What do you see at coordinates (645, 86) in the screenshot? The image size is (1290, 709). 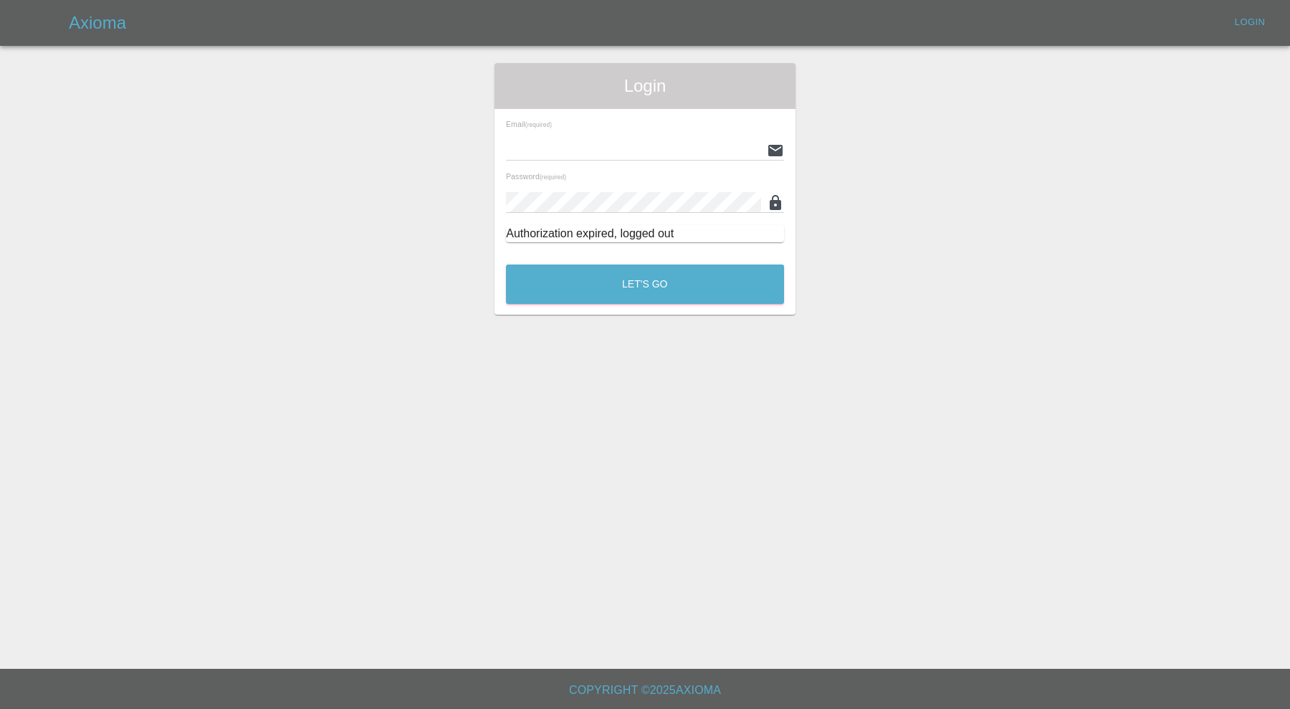 I see `span: Login` at bounding box center [645, 86].